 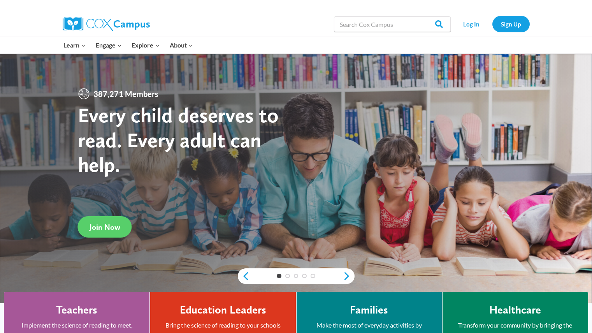 I want to click on div: content slider buttons, so click(x=296, y=276).